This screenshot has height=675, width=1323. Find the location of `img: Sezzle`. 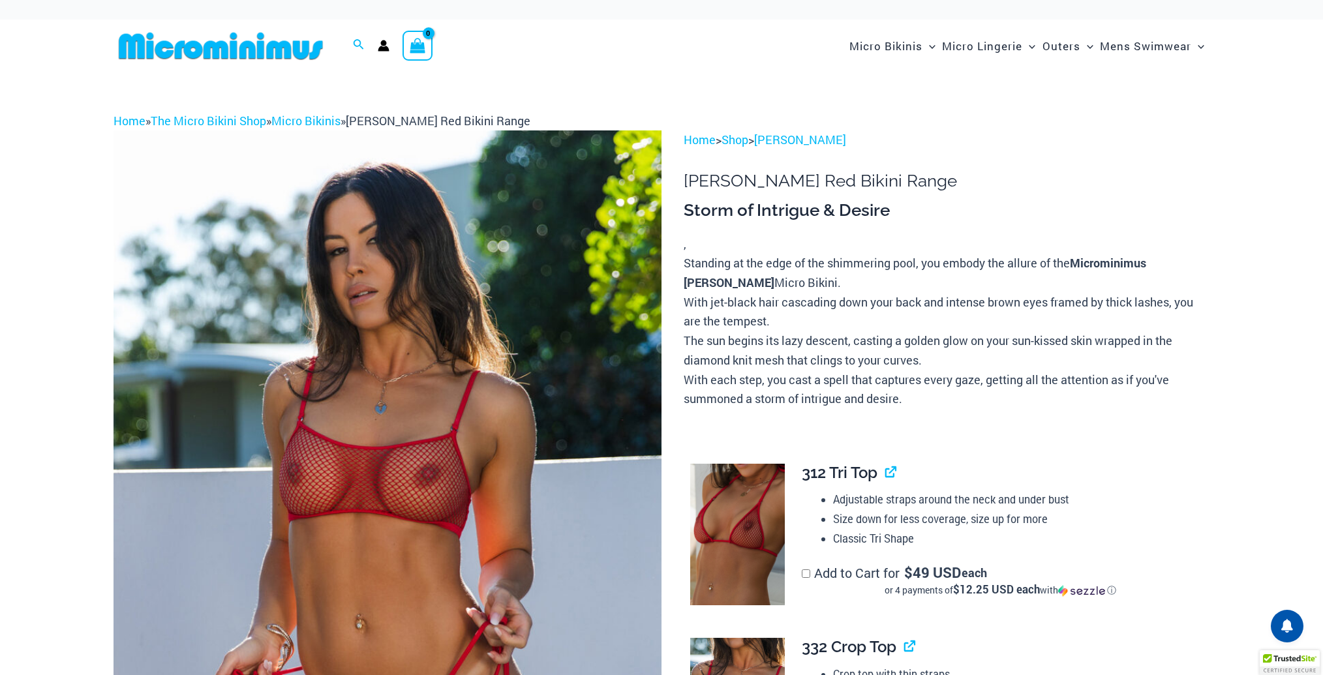

img: Sezzle is located at coordinates (1081, 591).